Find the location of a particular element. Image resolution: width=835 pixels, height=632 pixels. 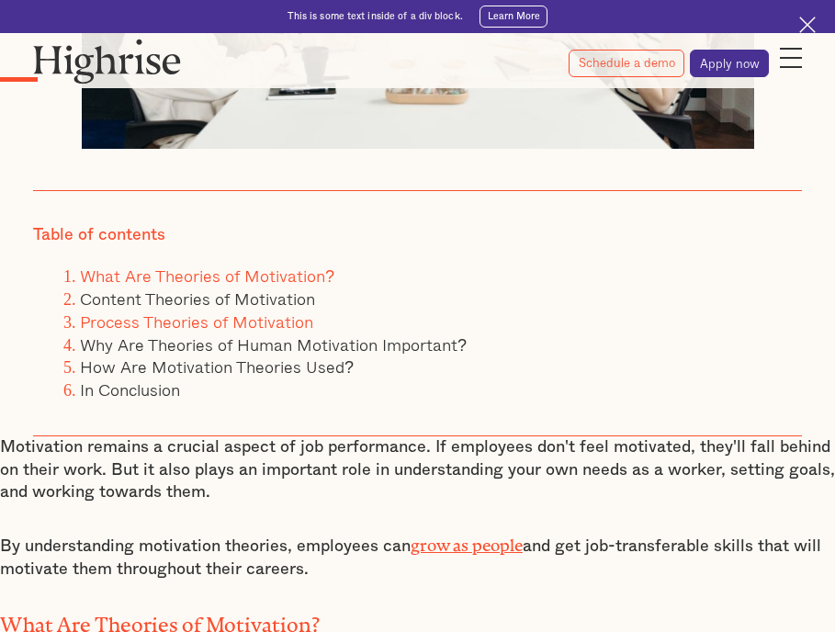

a: Learn More is located at coordinates (513, 17).